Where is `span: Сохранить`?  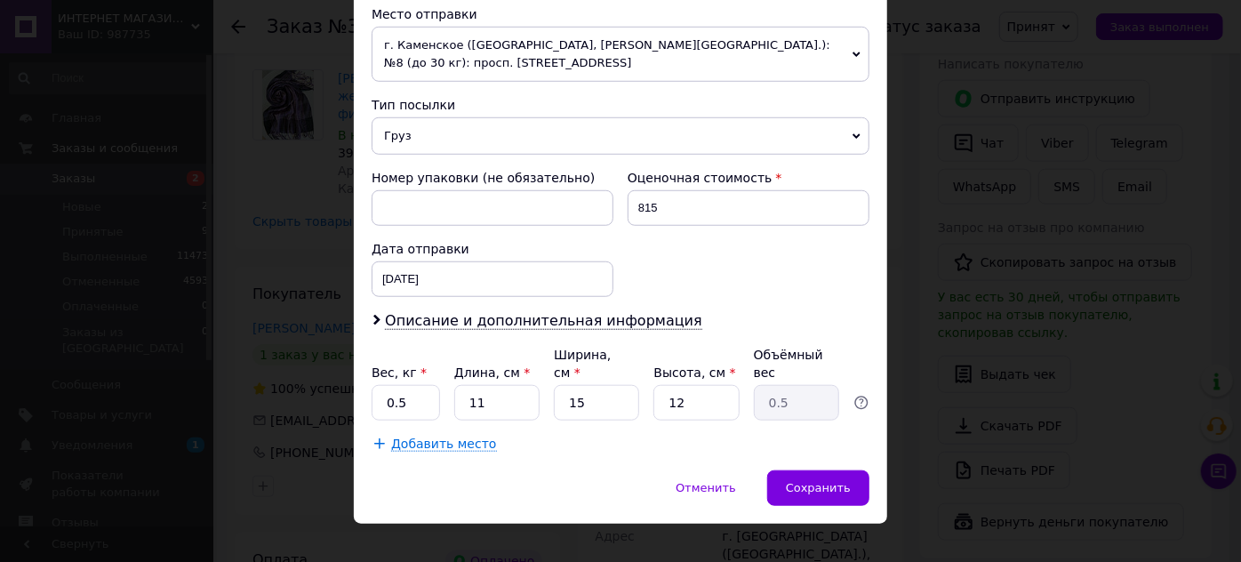 span: Сохранить is located at coordinates (818, 487).